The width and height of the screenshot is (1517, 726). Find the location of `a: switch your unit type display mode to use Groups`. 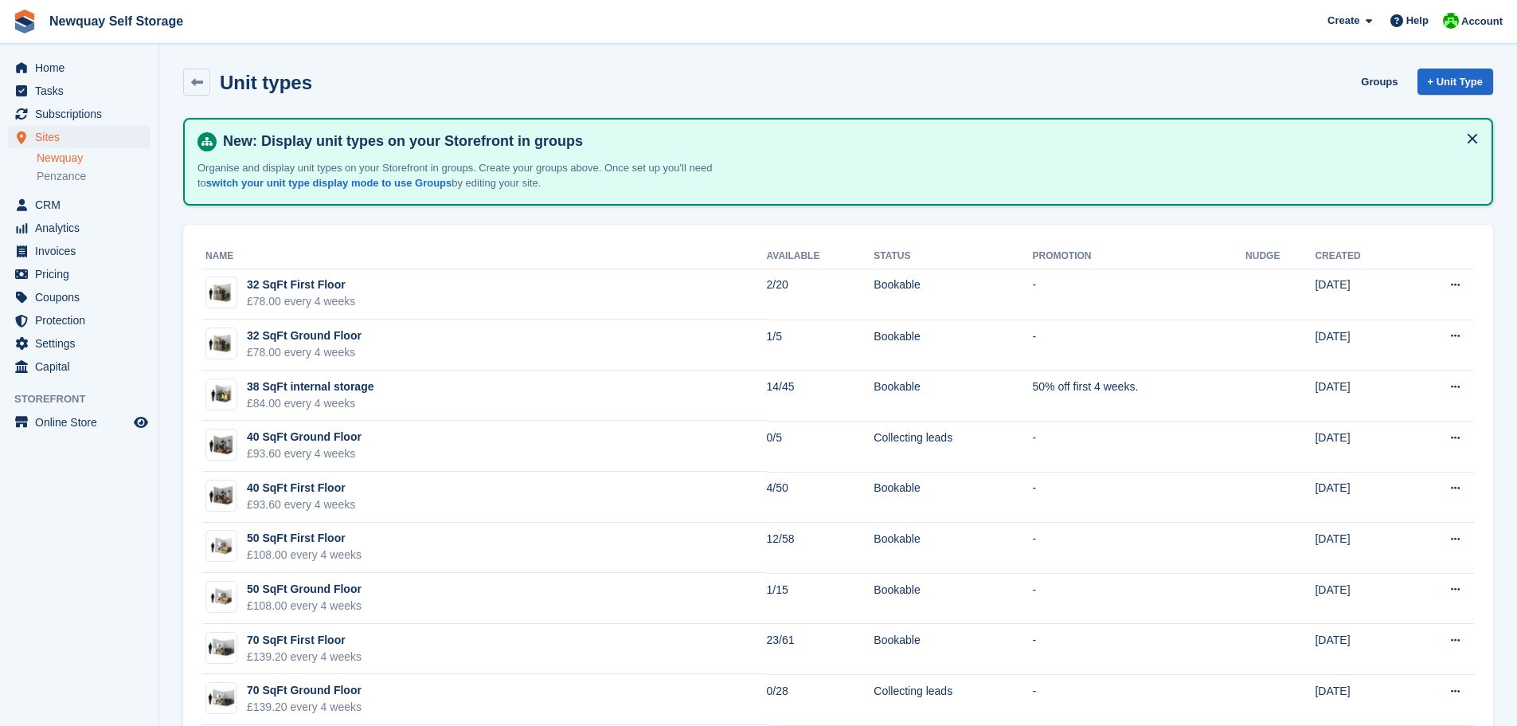

a: switch your unit type display mode to use Groups is located at coordinates (329, 182).